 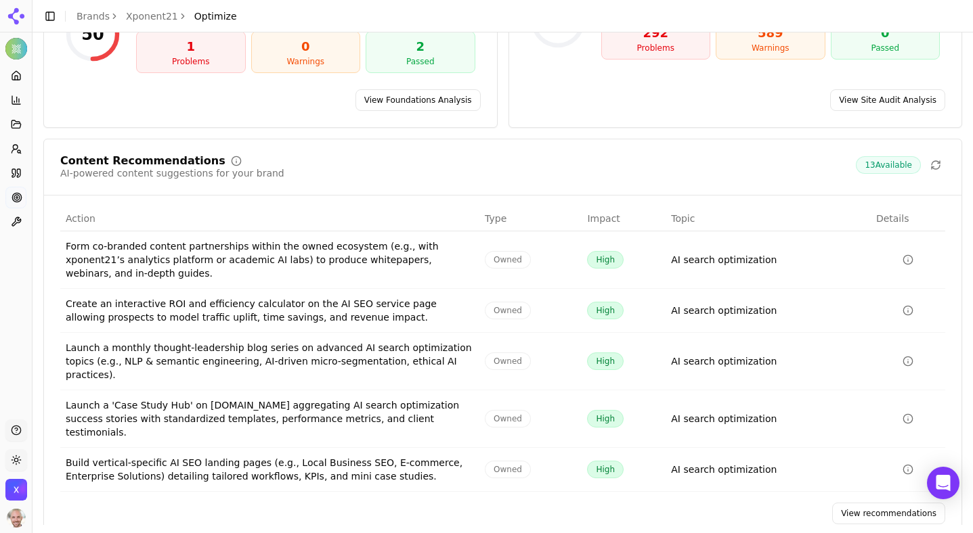 I want to click on div: Create an interactive ROI and efficiency calculator on the AI SEO service page allowing prospects..., so click(x=269, y=311).